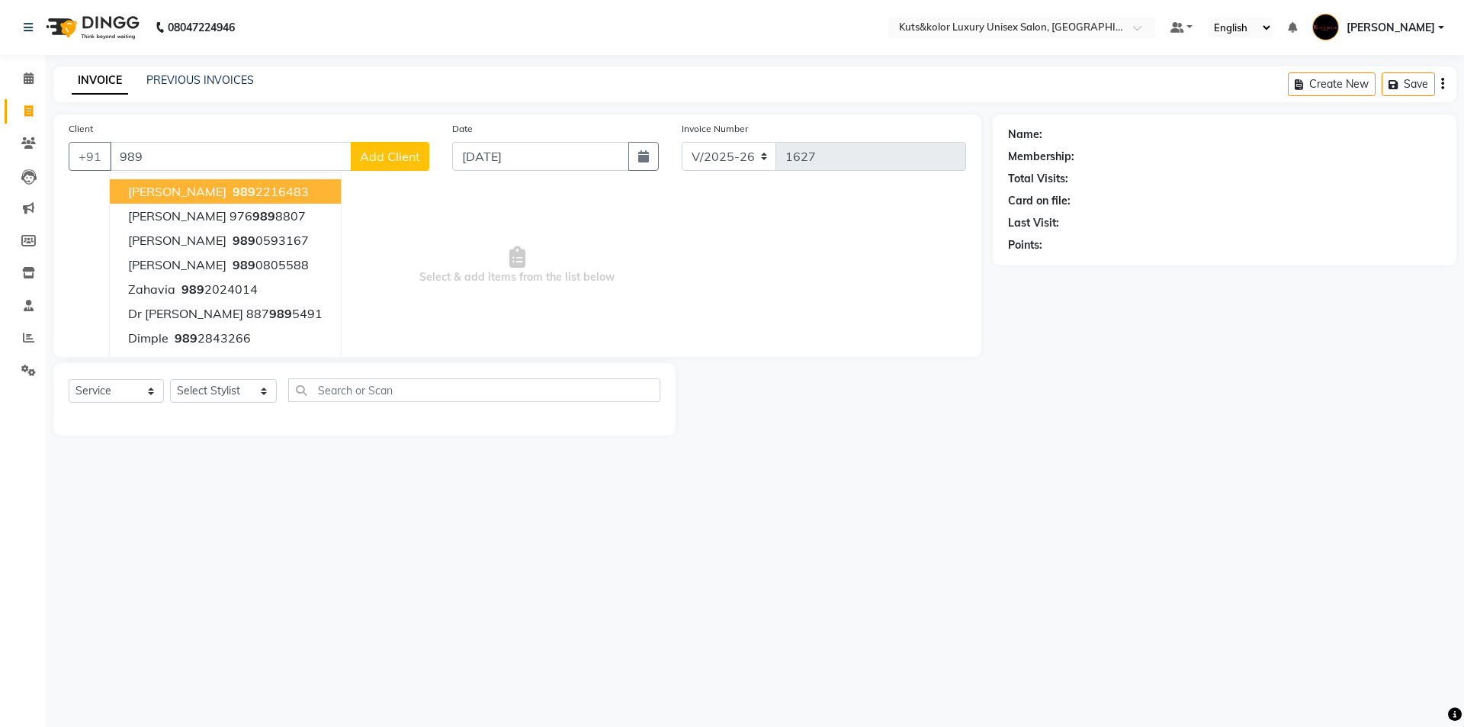 This screenshot has height=727, width=1464. Describe the element at coordinates (517, 265) in the screenshot. I see `span: Select & add items from the list below` at that location.